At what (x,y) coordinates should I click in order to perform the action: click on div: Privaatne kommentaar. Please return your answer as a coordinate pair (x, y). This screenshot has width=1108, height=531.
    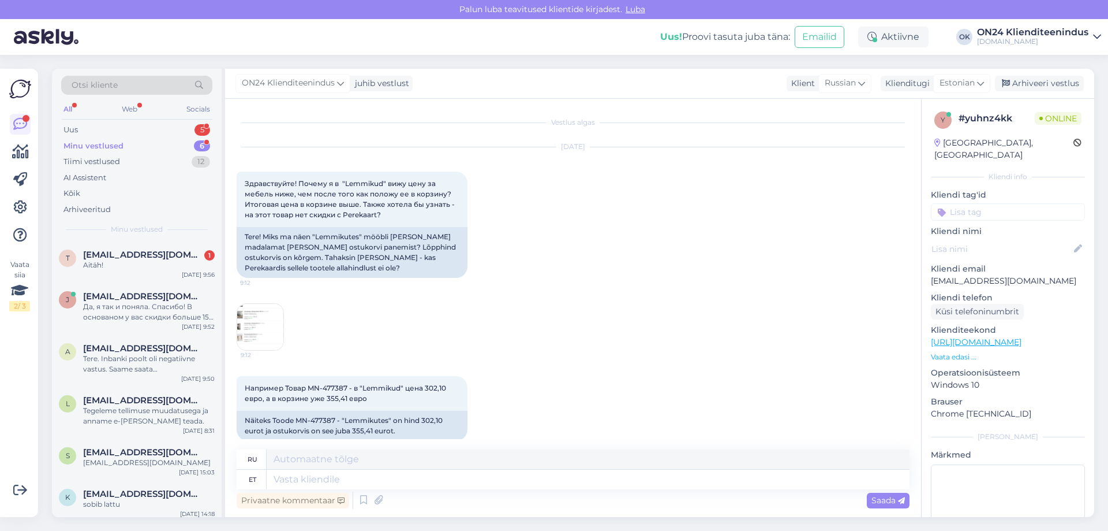
    Looking at the image, I should click on (293, 500).